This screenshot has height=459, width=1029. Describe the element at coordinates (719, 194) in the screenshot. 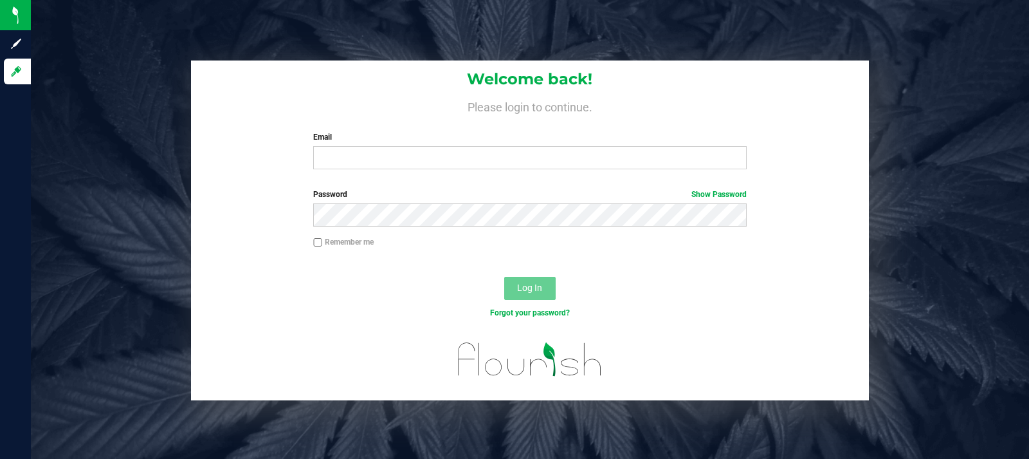

I see `a: Show Password` at that location.